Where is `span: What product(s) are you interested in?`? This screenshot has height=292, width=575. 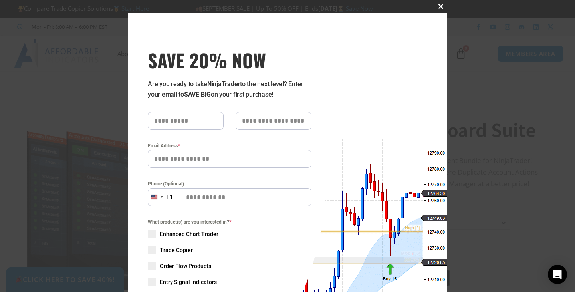
span: What product(s) are you interested in? is located at coordinates (229, 222).